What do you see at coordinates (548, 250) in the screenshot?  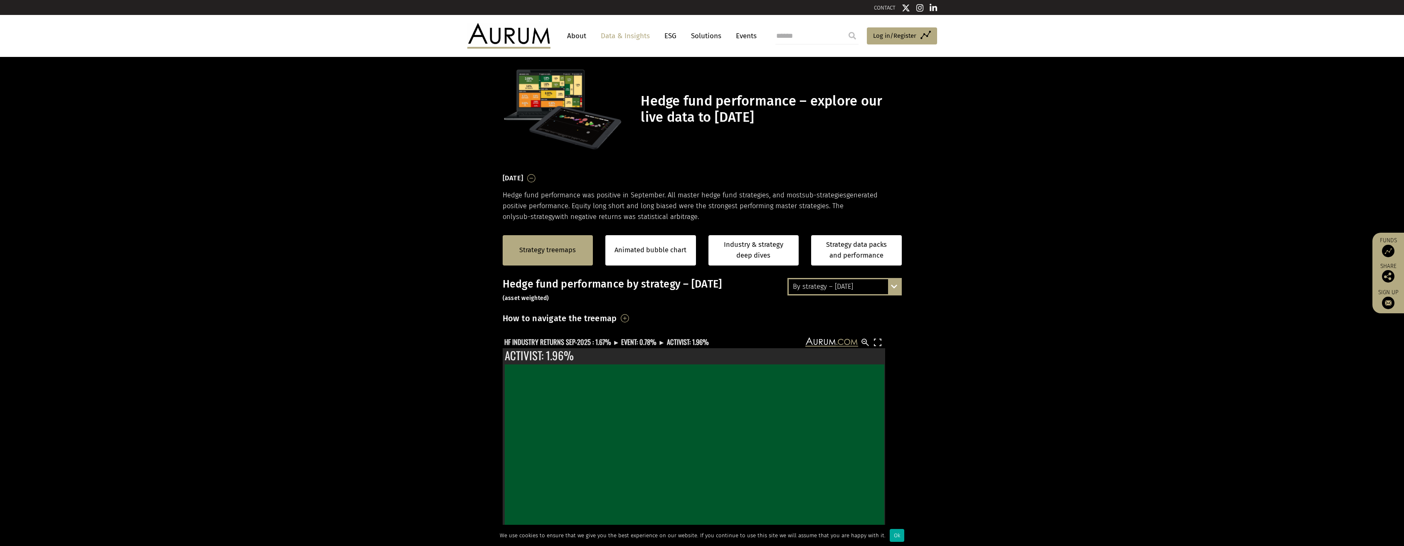 I see `a: Strategy treemaps` at bounding box center [548, 250].